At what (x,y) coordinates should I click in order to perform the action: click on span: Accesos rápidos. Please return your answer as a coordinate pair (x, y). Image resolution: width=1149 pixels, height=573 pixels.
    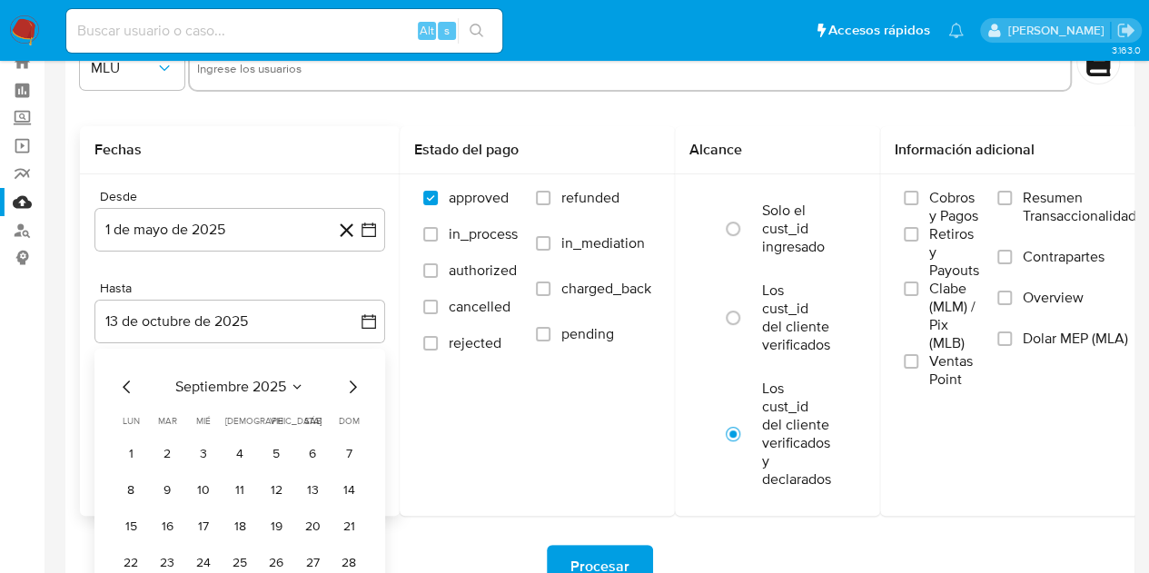
    Looking at the image, I should click on (880, 30).